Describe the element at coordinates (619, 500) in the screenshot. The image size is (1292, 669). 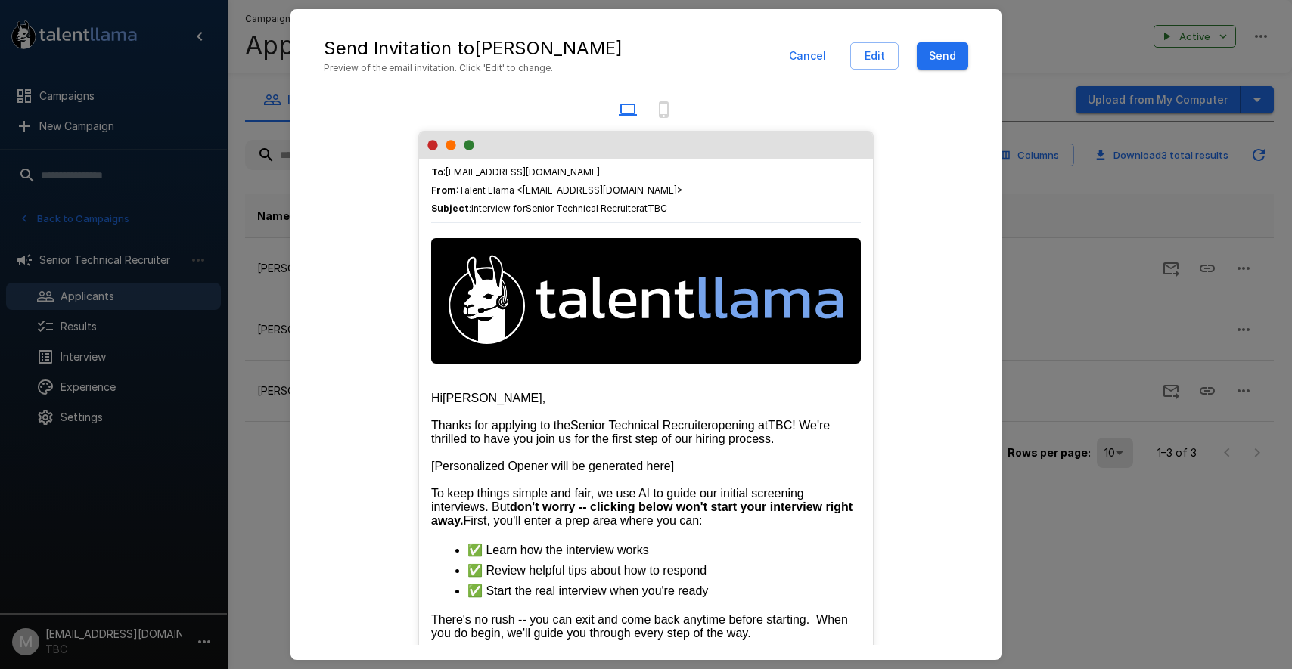
I see `span: To keep things simple and fair, we use AI to guide our initial screening interviews. But` at that location.